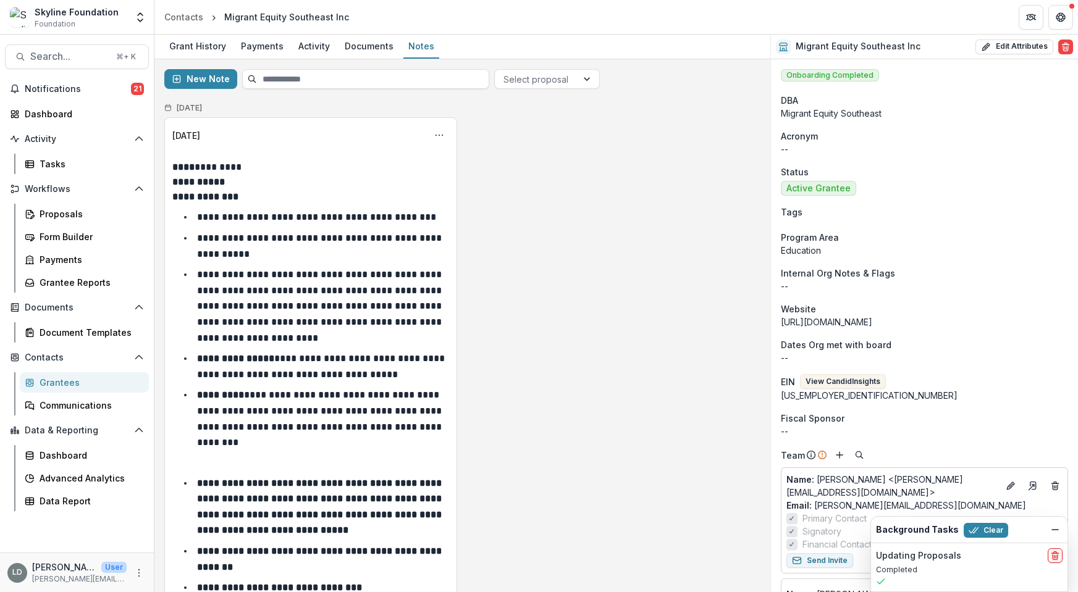 This screenshot has height=592, width=1078. What do you see at coordinates (1055, 530) in the screenshot?
I see `button: Dismiss` at bounding box center [1055, 530].